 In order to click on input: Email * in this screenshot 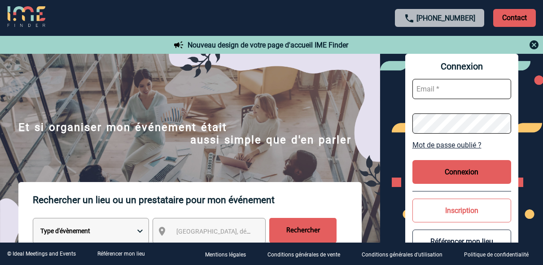, I will do `click(462, 89)`.